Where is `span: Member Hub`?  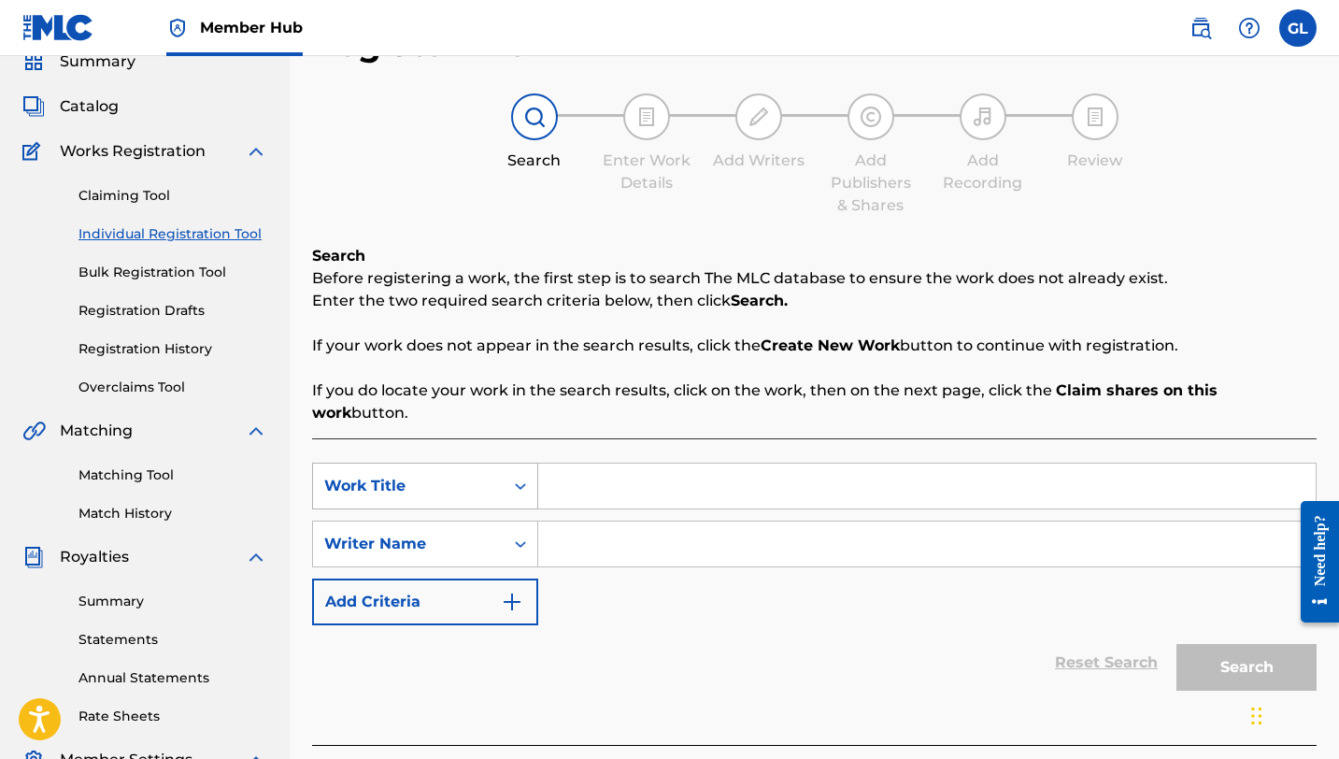
span: Member Hub is located at coordinates (251, 27).